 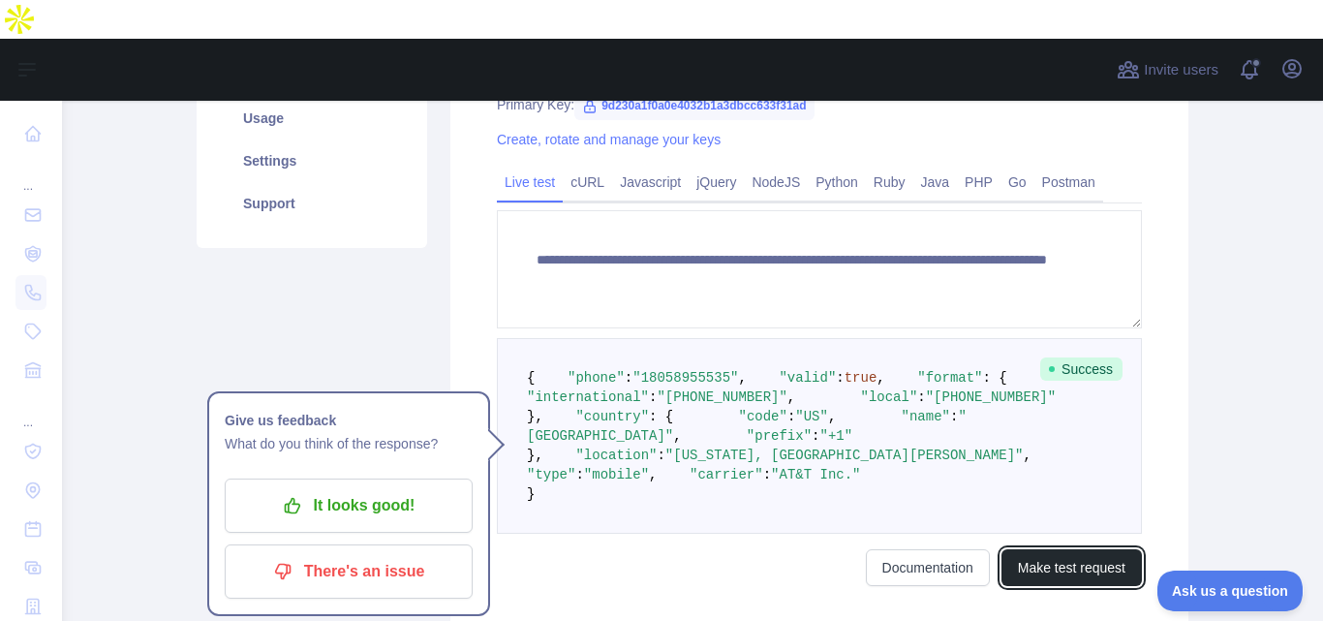 What do you see at coordinates (694, 106) in the screenshot?
I see `span: 9d230a1f0a0e4032b1a3dbcc633f31ad` at bounding box center [694, 106].